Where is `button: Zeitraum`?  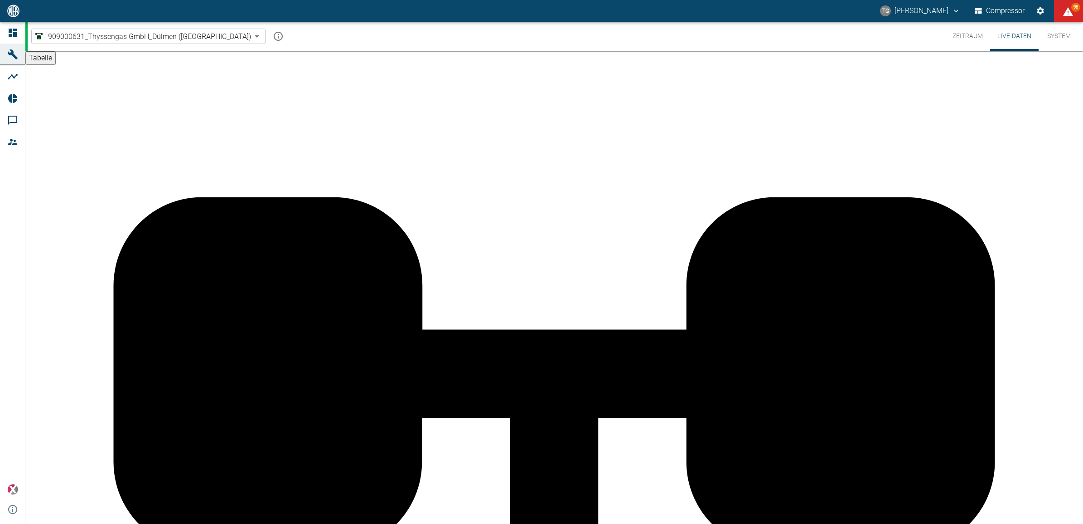 button: Zeitraum is located at coordinates (968, 36).